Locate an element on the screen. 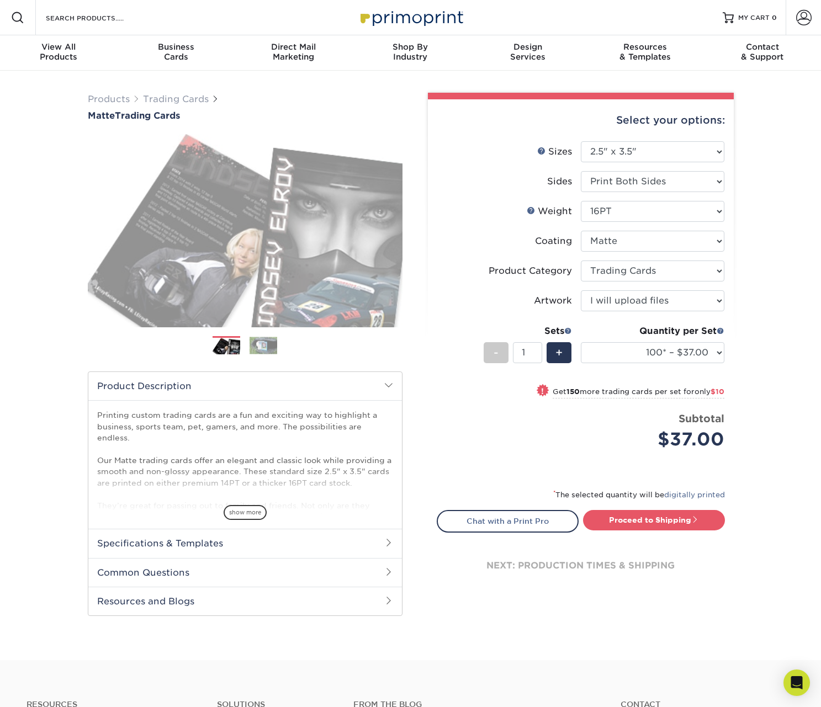  a: Resources& Templates is located at coordinates (645, 53).